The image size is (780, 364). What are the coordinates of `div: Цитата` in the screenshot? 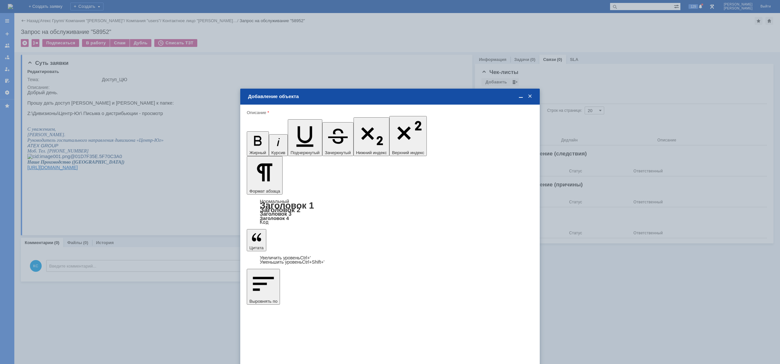 It's located at (390, 260).